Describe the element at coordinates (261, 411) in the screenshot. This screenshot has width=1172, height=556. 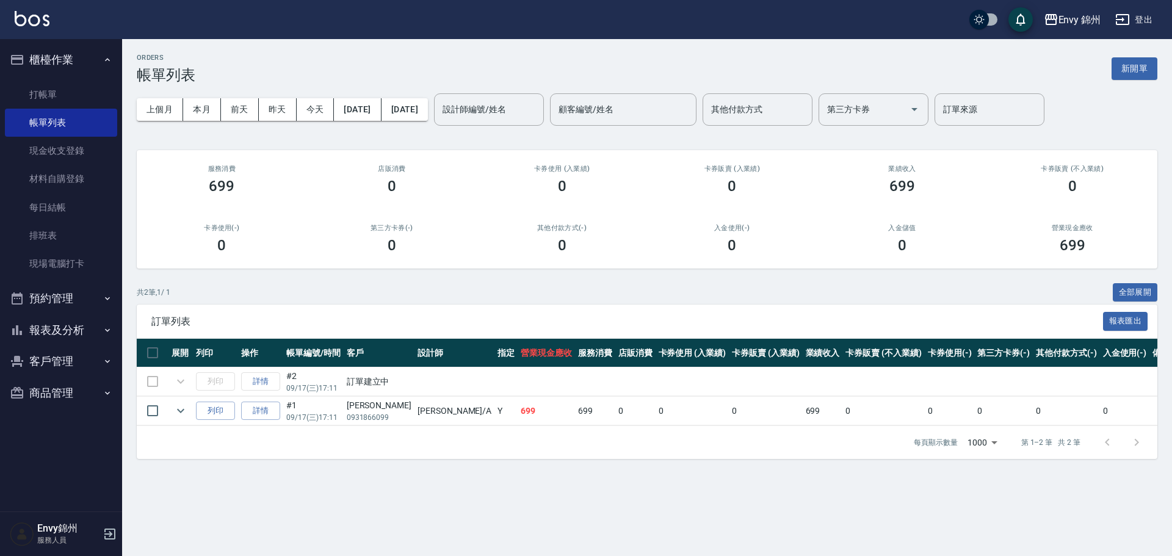
I see `a: 詳情` at that location.